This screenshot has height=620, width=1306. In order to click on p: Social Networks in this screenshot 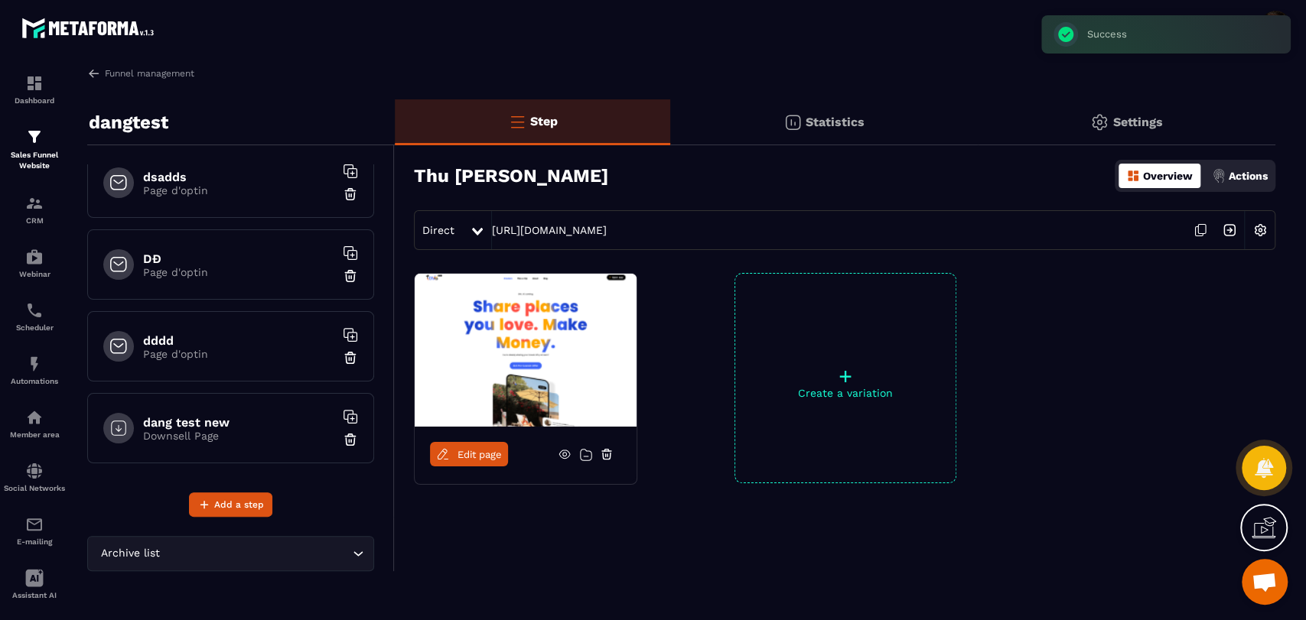, I will do `click(34, 488)`.